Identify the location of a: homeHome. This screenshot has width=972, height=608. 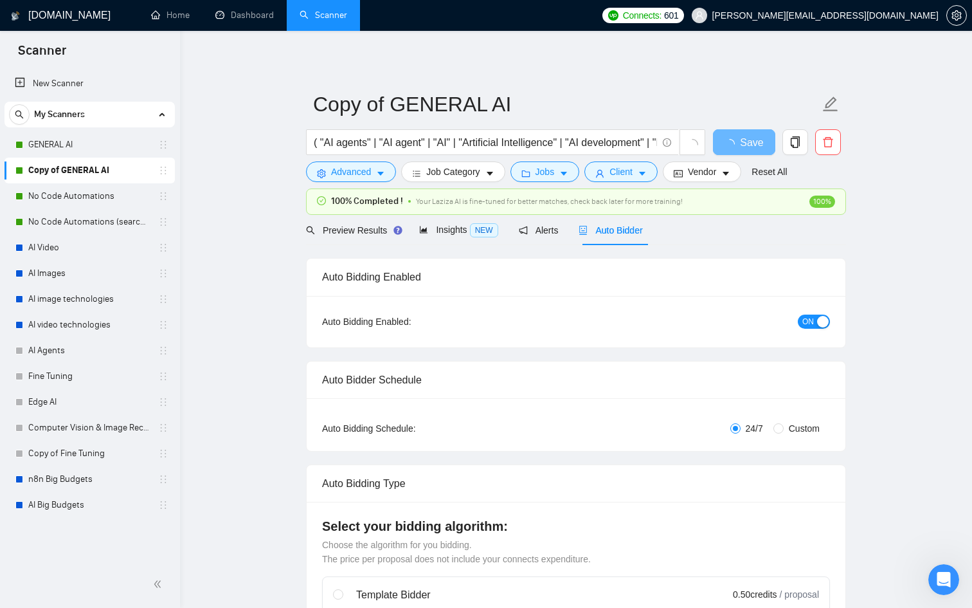
(170, 15).